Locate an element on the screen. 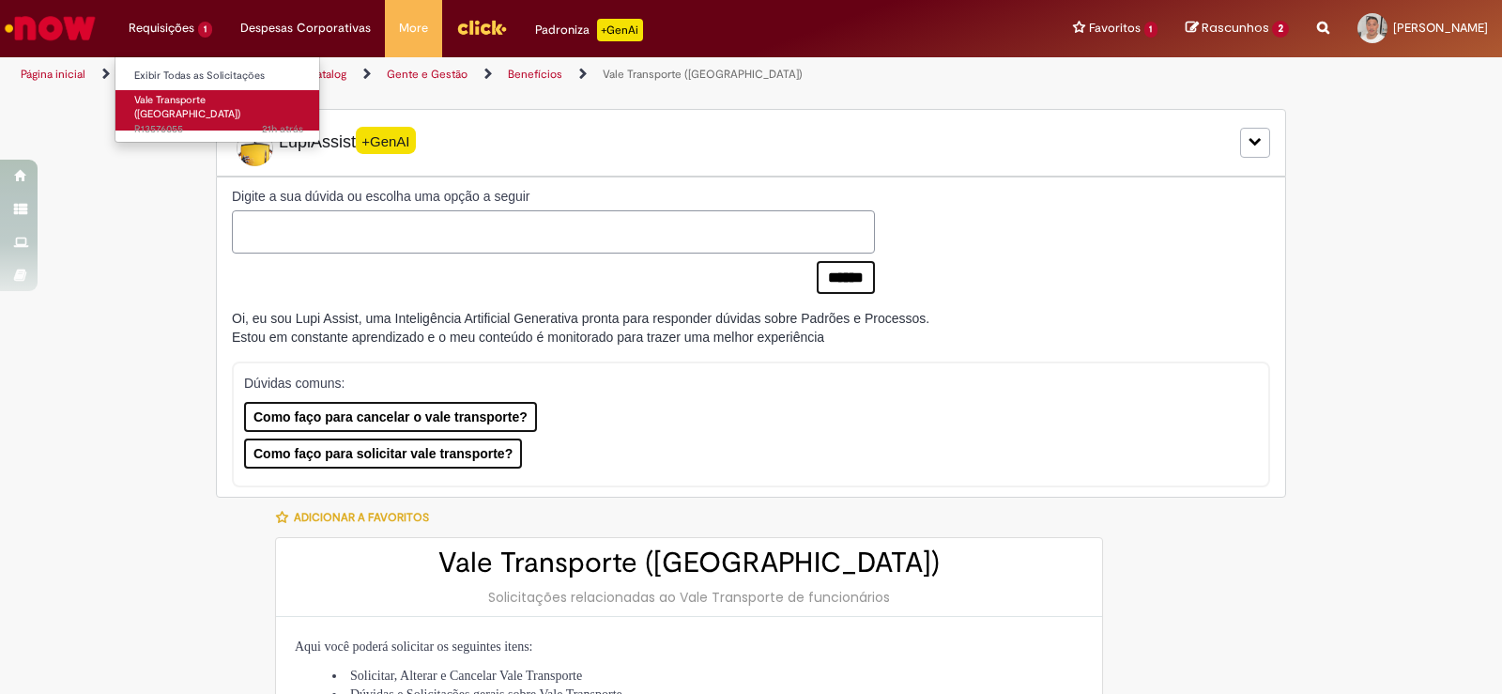  button: Como faço para cancelar o vale transporte? is located at coordinates (391, 417).